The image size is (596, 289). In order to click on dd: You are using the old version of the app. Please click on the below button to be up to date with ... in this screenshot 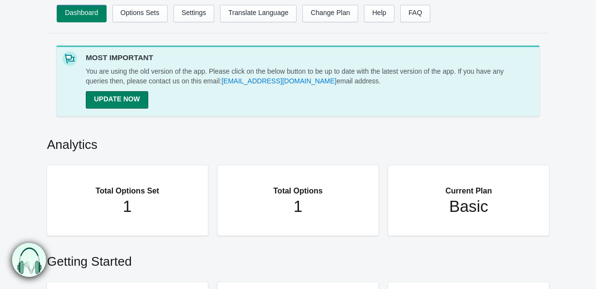, I will do `click(304, 76)`.